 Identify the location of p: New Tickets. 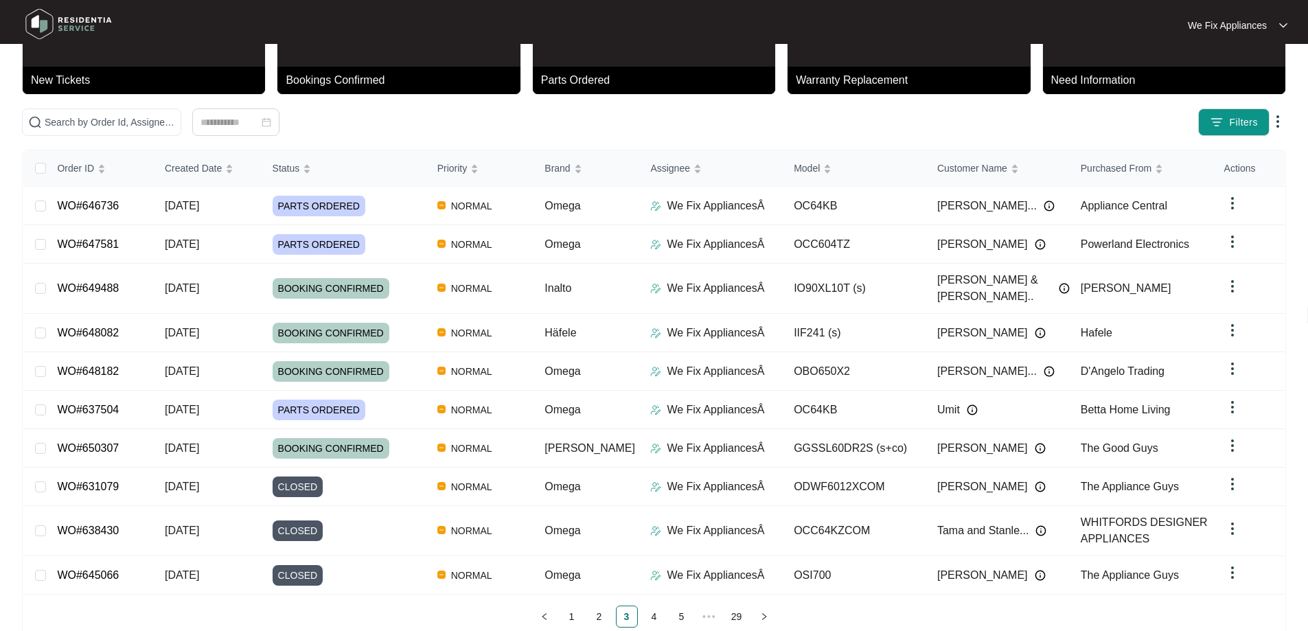
(148, 80).